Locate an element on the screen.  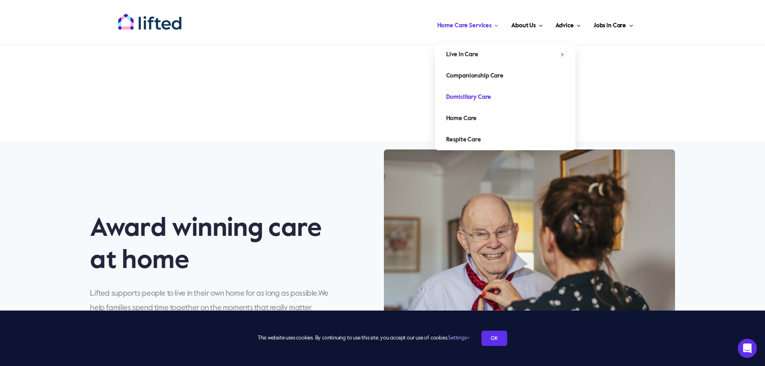
span: Respite Care is located at coordinates (464, 140).